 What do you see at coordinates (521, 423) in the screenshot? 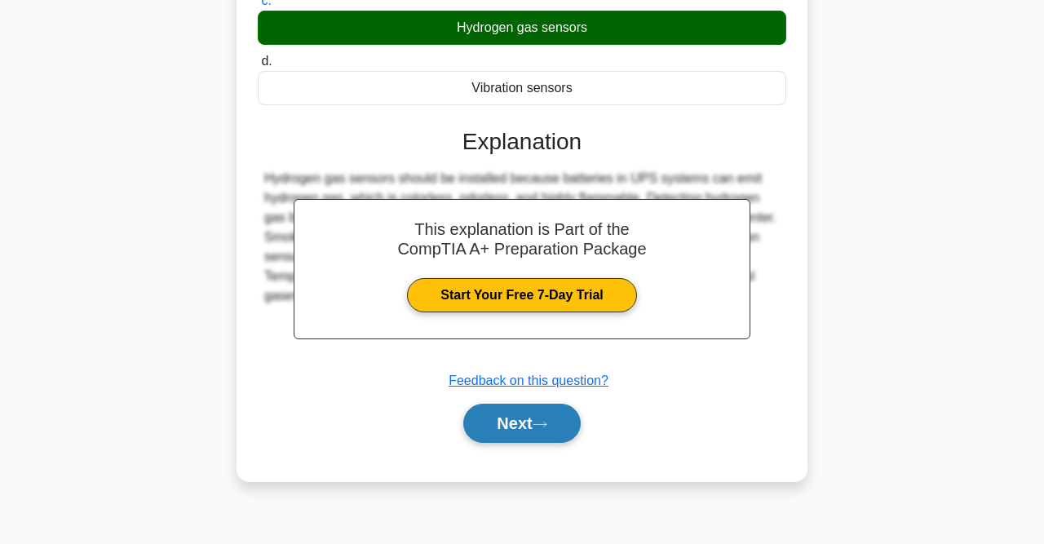
I see `button: Next` at bounding box center [521, 423].